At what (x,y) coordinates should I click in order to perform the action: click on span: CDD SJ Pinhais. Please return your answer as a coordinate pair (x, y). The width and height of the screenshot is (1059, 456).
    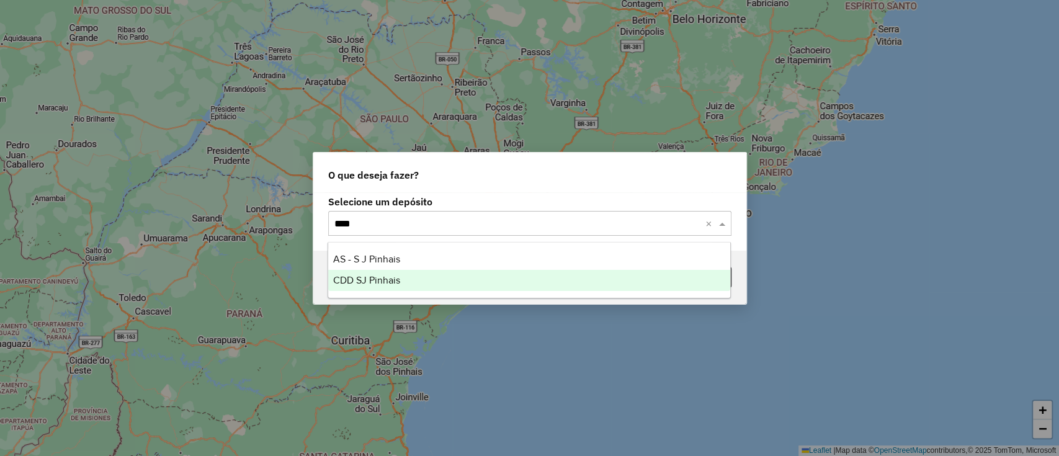
    Looking at the image, I should click on (367, 280).